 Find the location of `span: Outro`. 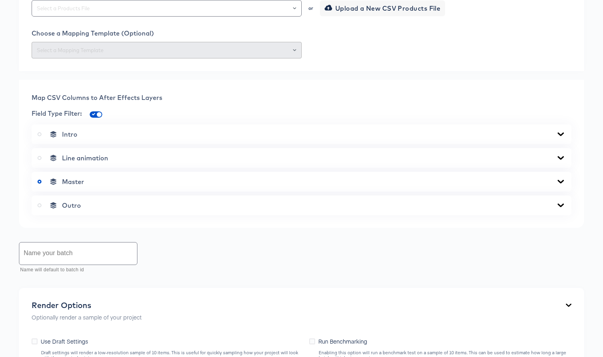

span: Outro is located at coordinates (71, 205).